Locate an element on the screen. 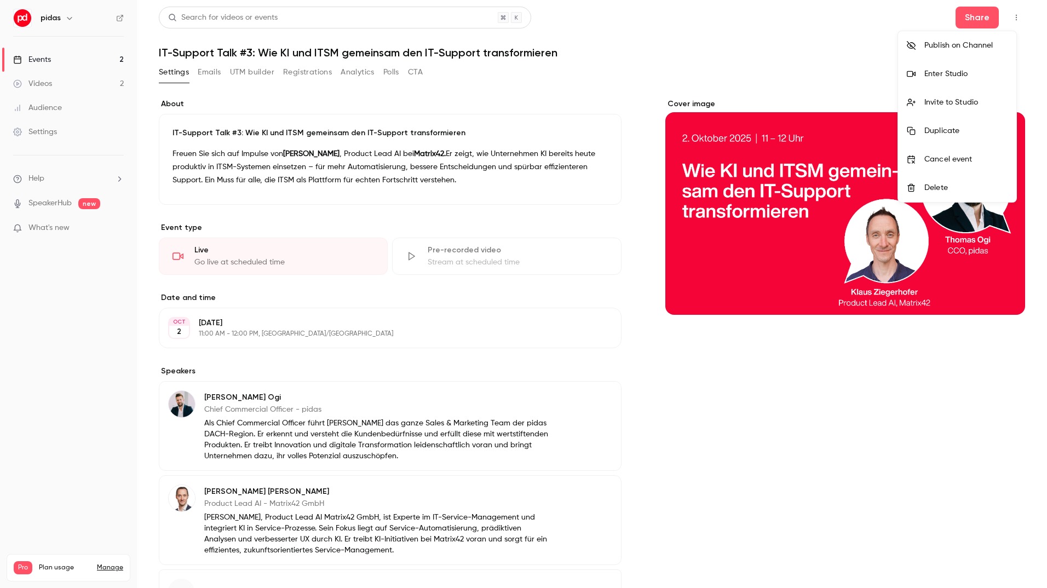 The image size is (1047, 588). div: Duplicate is located at coordinates (966, 131).